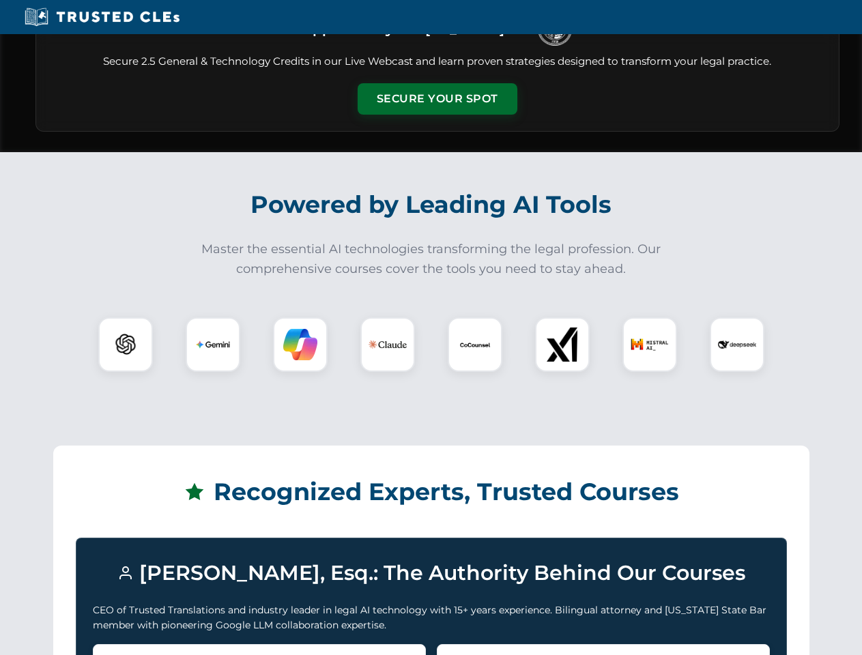 This screenshot has width=862, height=655. Describe the element at coordinates (213, 345) in the screenshot. I see `img: Gemini Logo` at that location.